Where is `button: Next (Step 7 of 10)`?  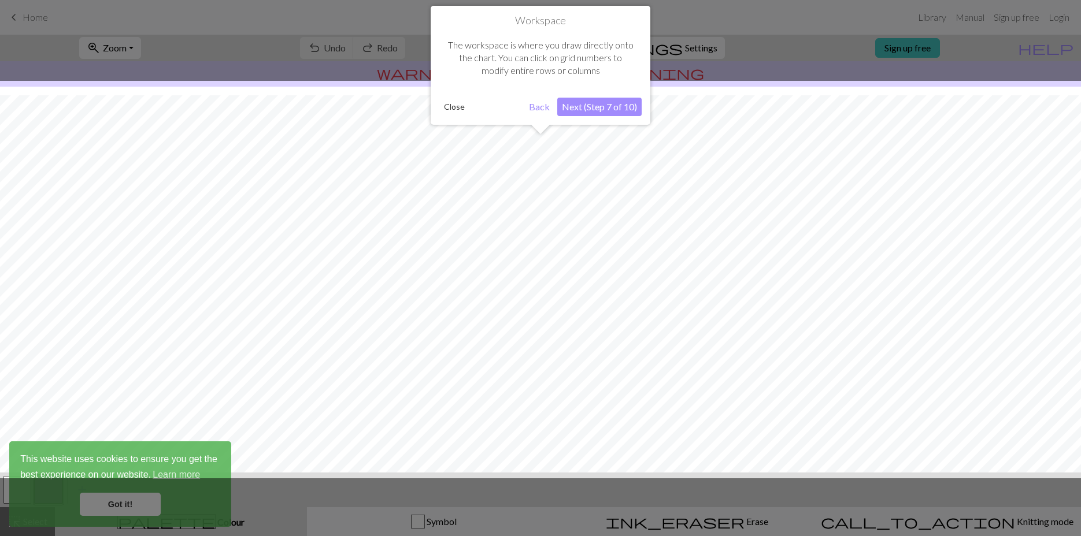 button: Next (Step 7 of 10) is located at coordinates (599, 107).